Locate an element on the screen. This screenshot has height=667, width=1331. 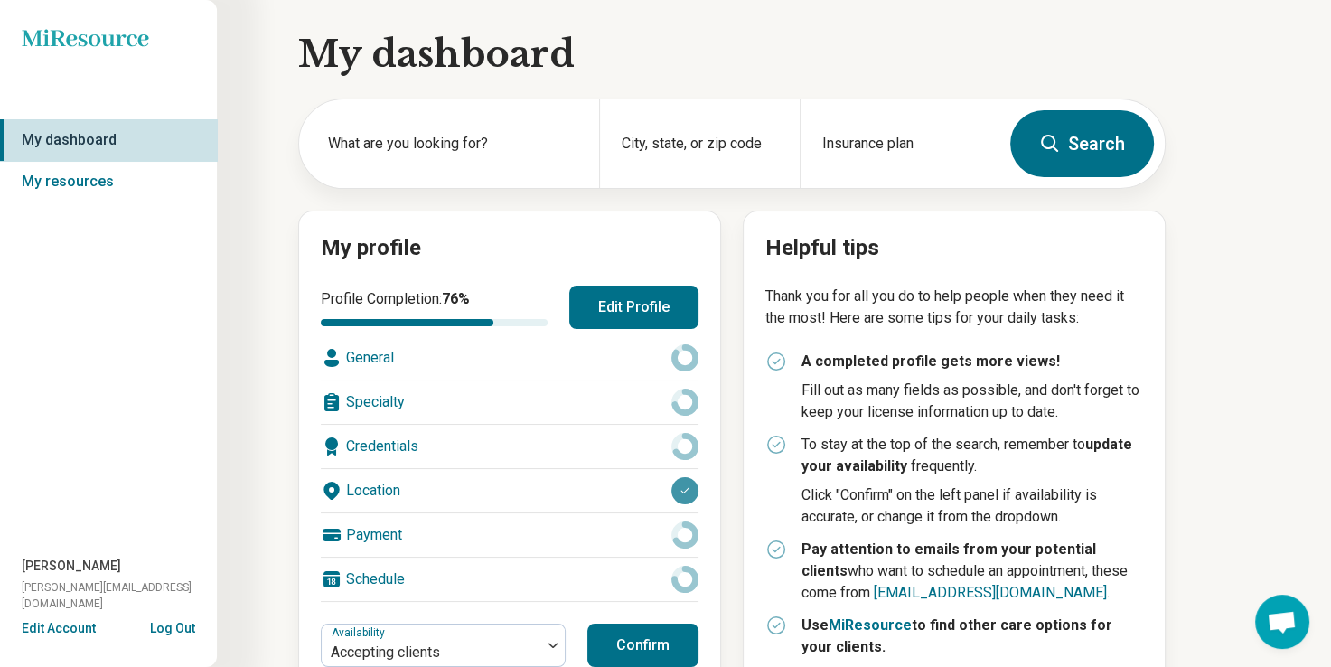
strong: Use to find other care options for your clients. is located at coordinates (957, 635).